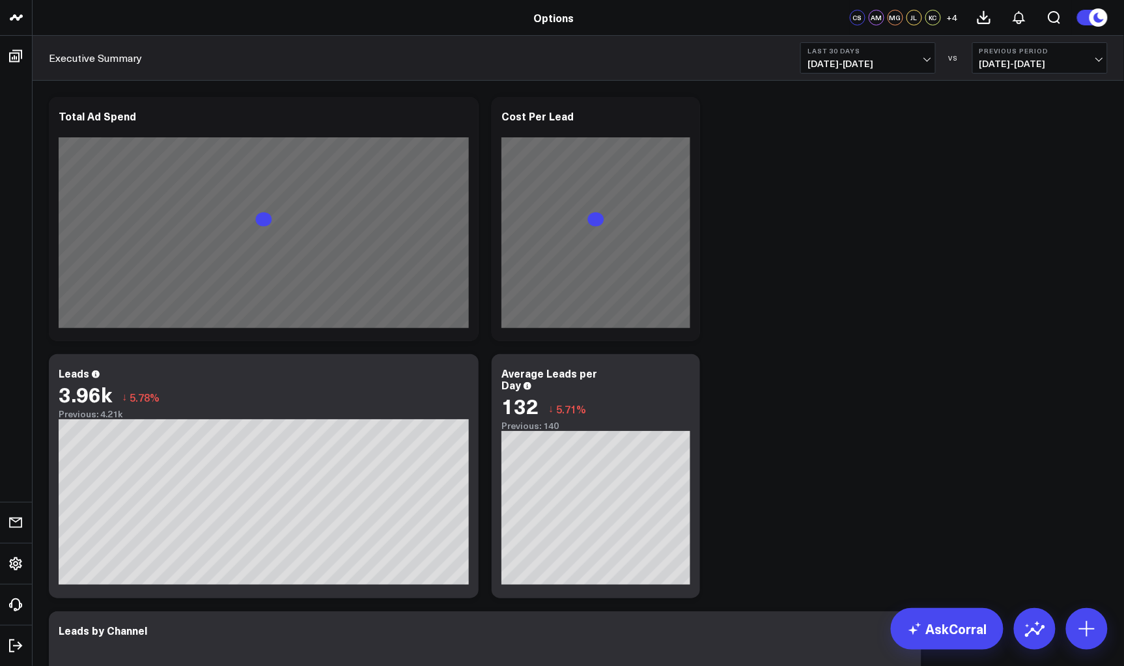 The height and width of the screenshot is (666, 1124). What do you see at coordinates (85, 394) in the screenshot?
I see `div: 3.96k` at bounding box center [85, 394].